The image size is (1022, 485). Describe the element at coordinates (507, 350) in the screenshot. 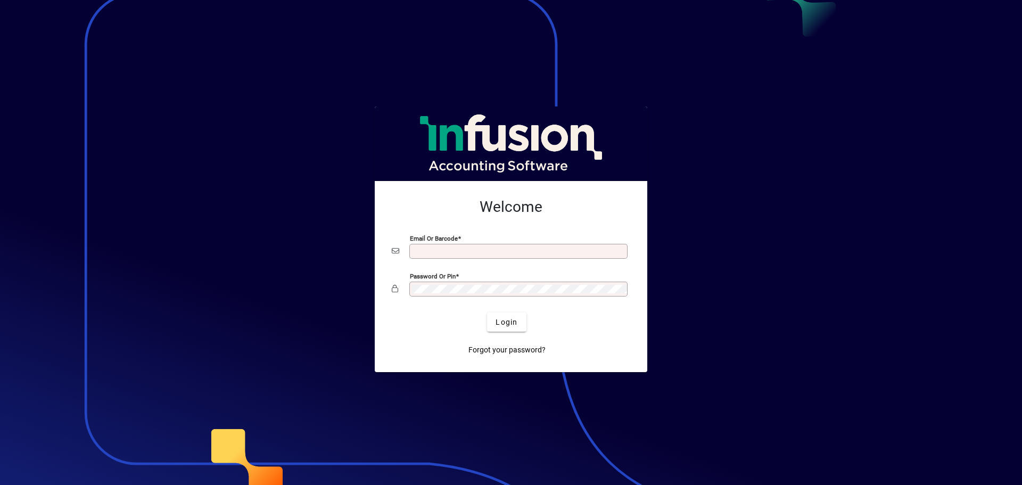

I see `span: Forgot your password?` at that location.